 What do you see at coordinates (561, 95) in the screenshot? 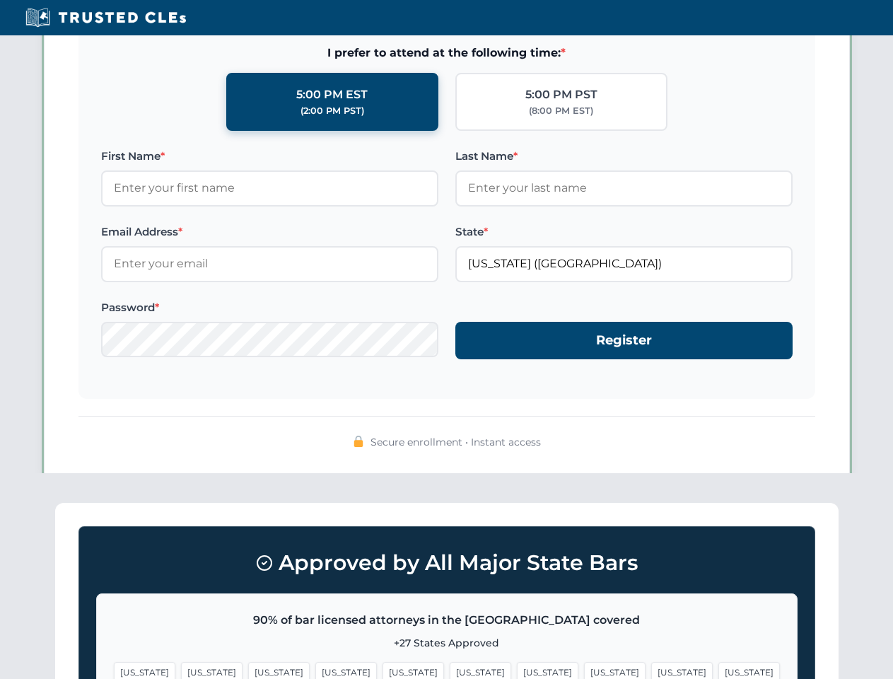
I see `div: 5:00 PM PST` at bounding box center [561, 95].